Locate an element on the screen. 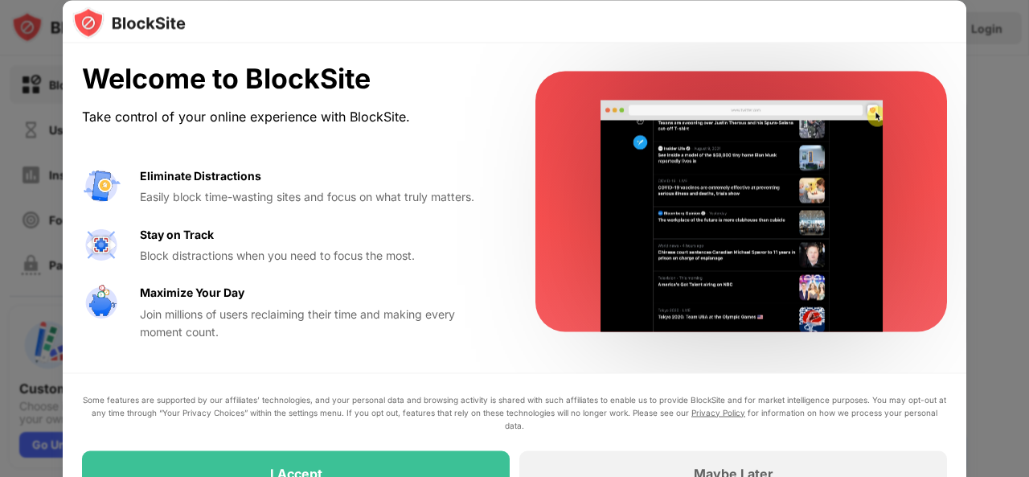 The height and width of the screenshot is (477, 1029). div: Block distractions when you need to focus the most. is located at coordinates (318, 255).